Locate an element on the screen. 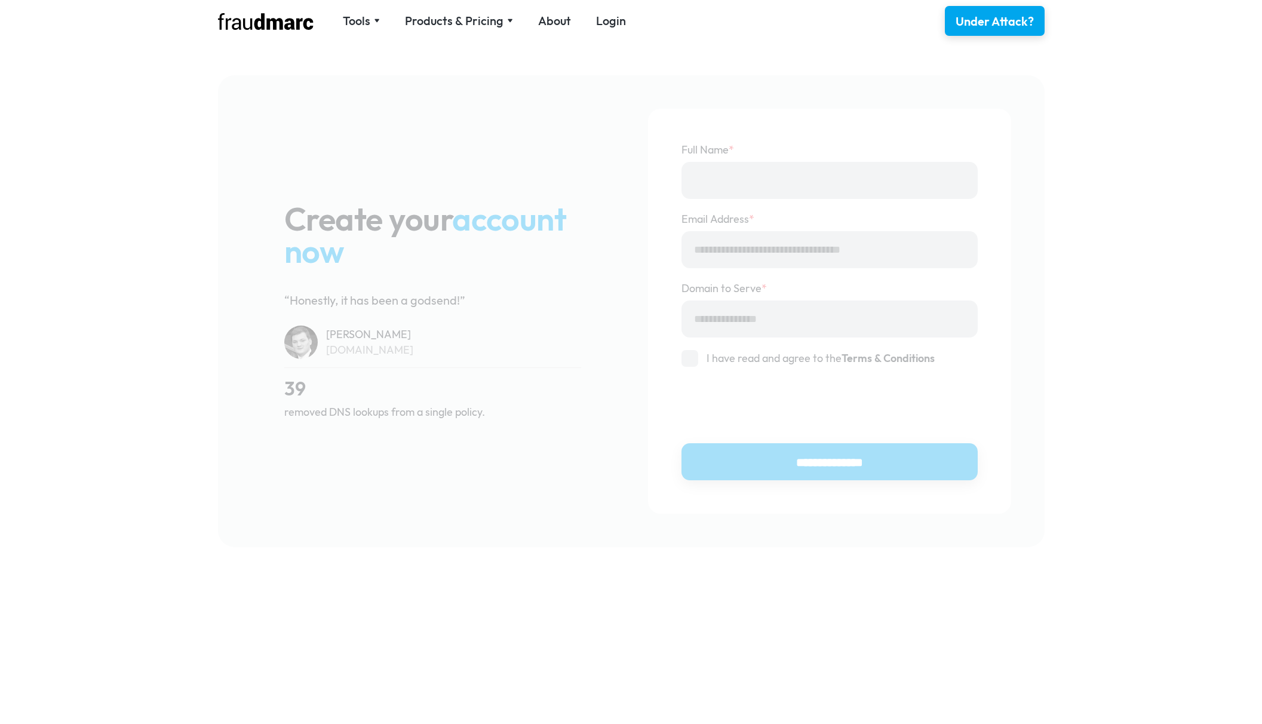  a: About is located at coordinates (554, 21).